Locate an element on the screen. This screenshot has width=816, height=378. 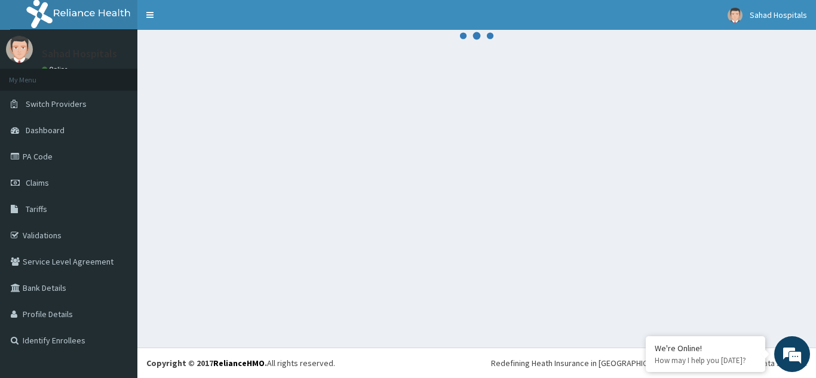
span: Dashboard is located at coordinates (45, 130).